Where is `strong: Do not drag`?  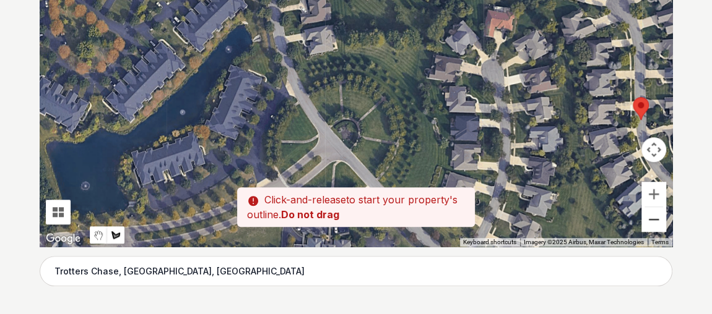 strong: Do not drag is located at coordinates (310, 215).